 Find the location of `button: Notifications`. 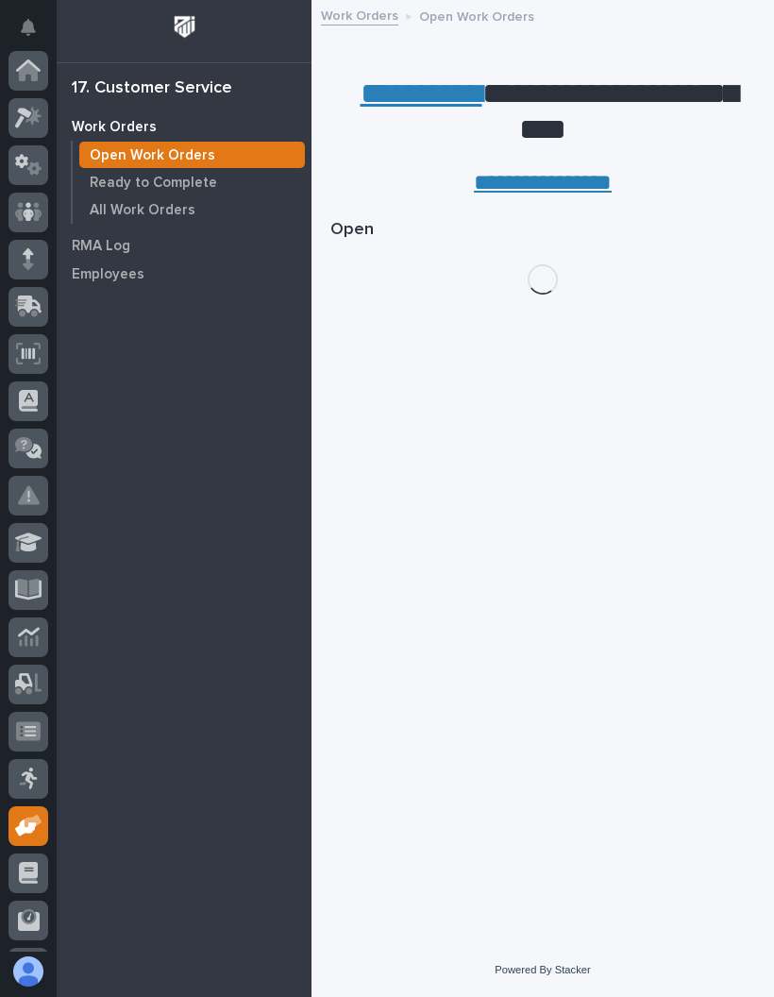

button: Notifications is located at coordinates (28, 27).